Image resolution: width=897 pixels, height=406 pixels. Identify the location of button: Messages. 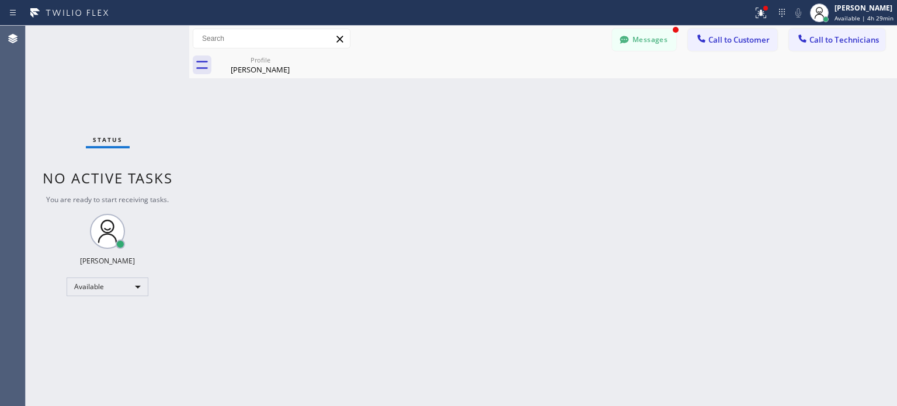
(644, 40).